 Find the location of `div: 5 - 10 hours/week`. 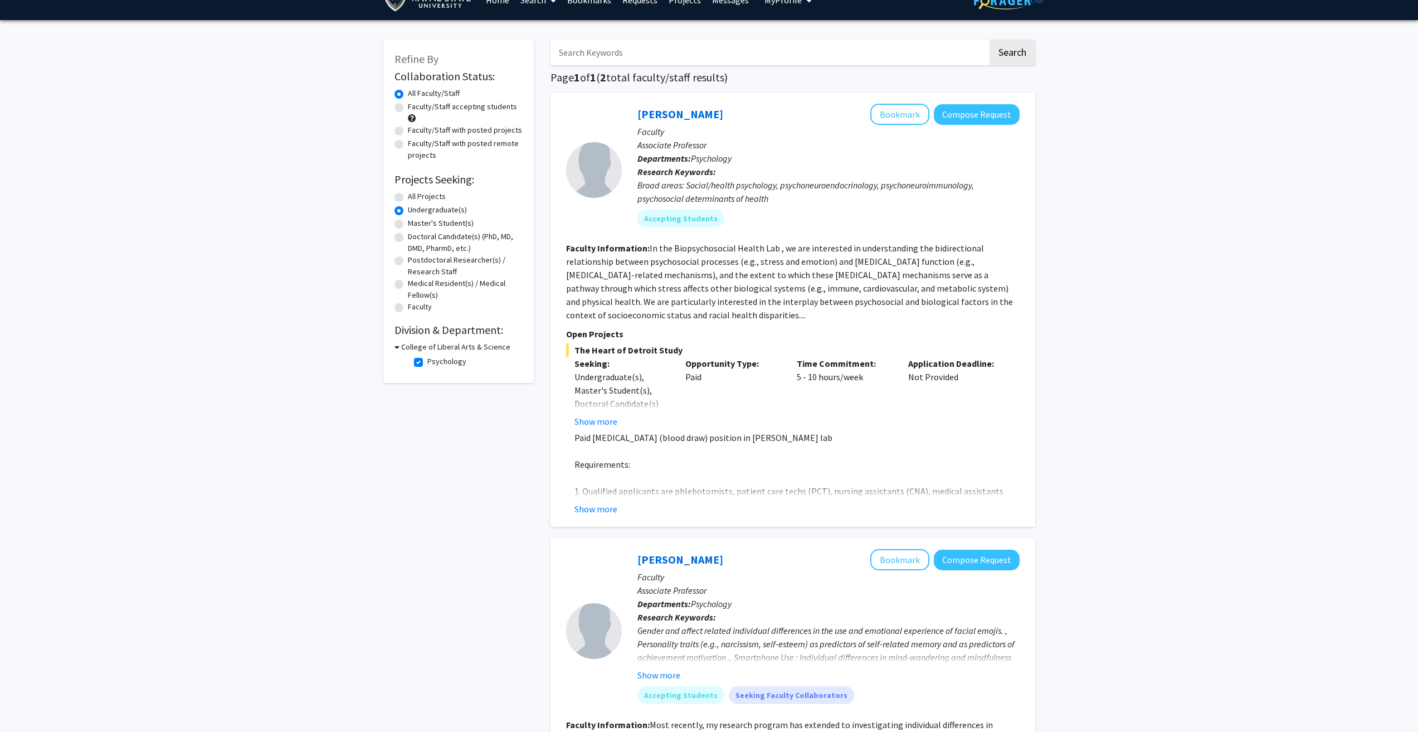

div: 5 - 10 hours/week is located at coordinates (844, 392).